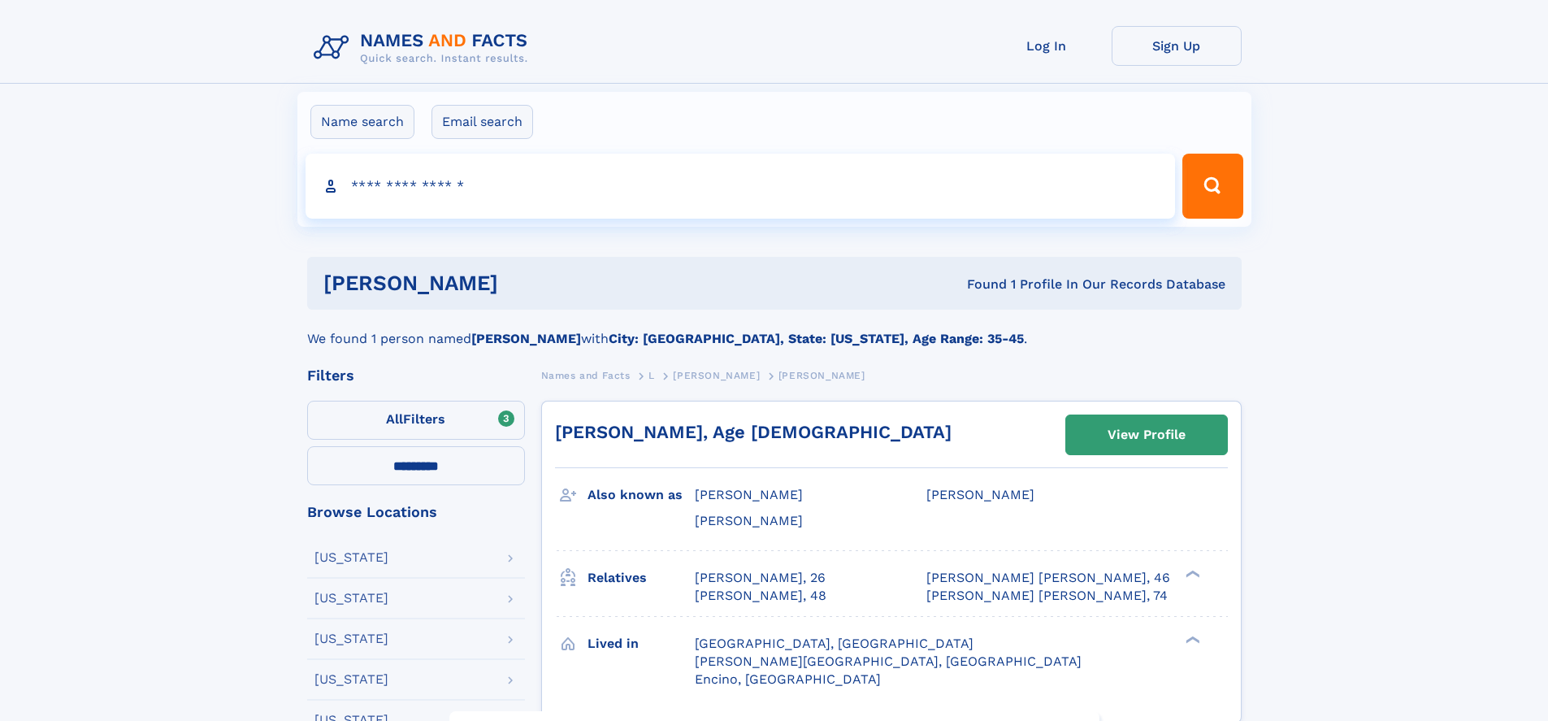 The image size is (1548, 721). What do you see at coordinates (979, 284) in the screenshot?
I see `div: Found 1 Profile In Our Records Database` at bounding box center [979, 284].